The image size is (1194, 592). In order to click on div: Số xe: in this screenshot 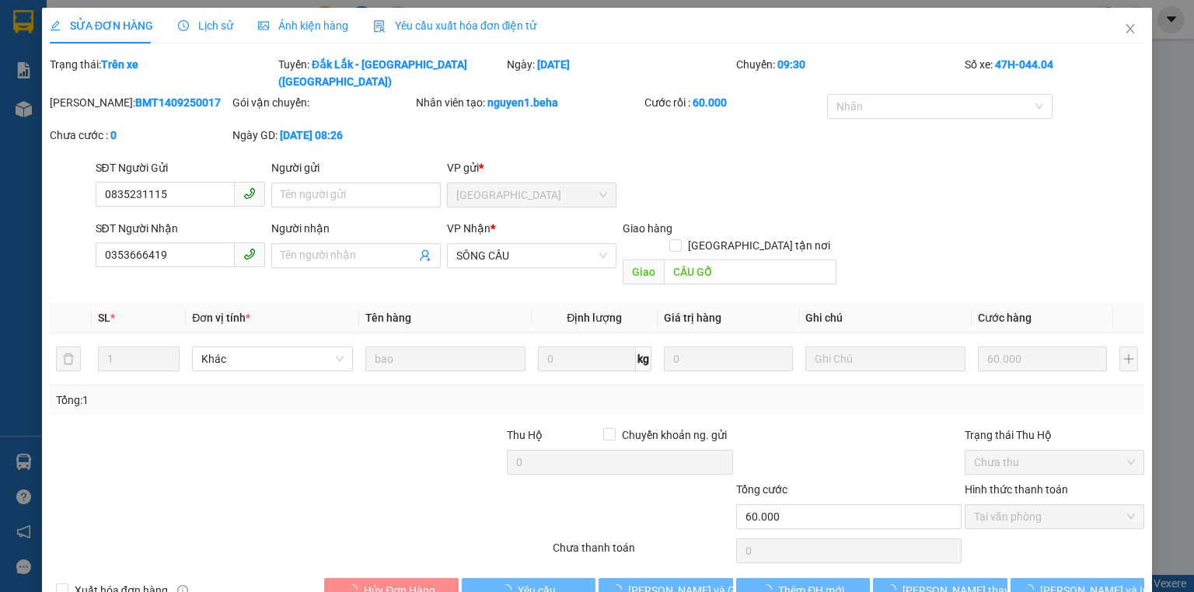, I will do `click(1054, 73)`.